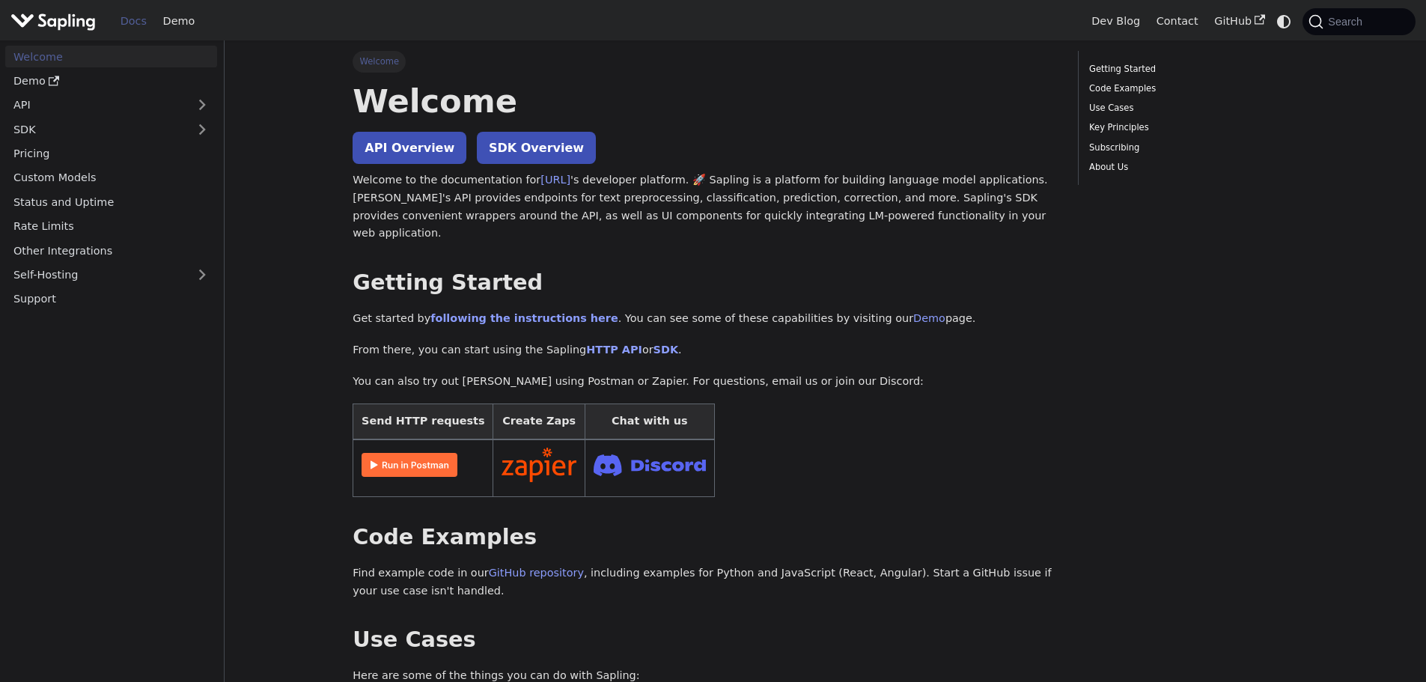  What do you see at coordinates (1190, 147) in the screenshot?
I see `a: Subscribing` at bounding box center [1190, 147].